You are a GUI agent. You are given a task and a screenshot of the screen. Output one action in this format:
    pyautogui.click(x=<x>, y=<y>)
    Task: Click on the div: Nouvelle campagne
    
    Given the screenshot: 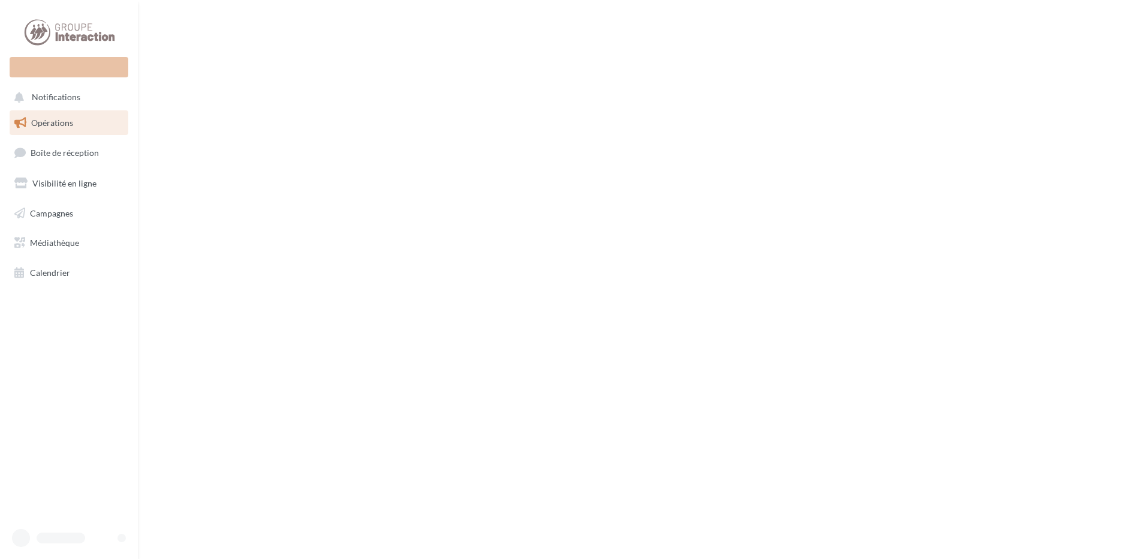 What is the action you would take?
    pyautogui.click(x=69, y=67)
    